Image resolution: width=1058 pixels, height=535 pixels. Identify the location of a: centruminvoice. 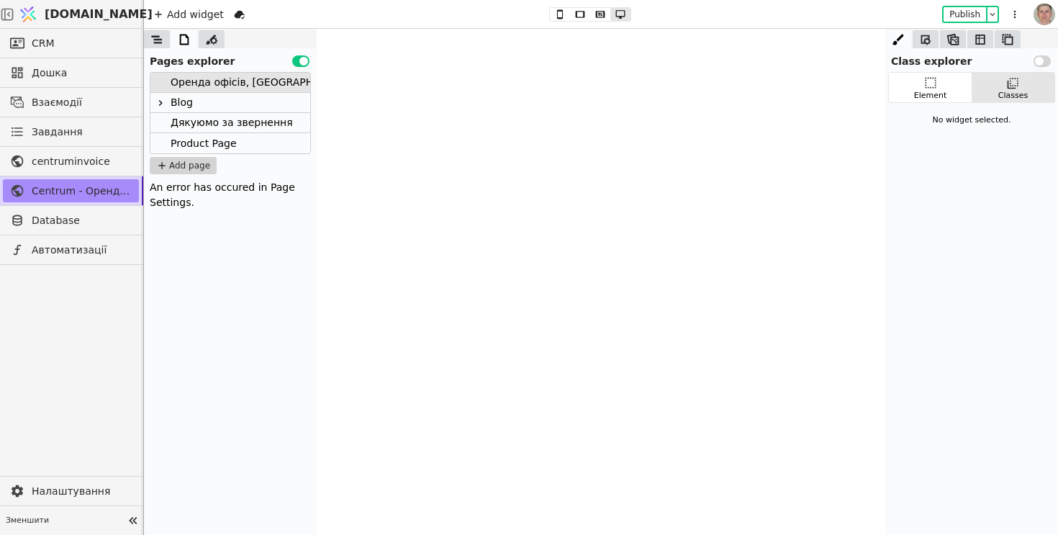
(71, 161).